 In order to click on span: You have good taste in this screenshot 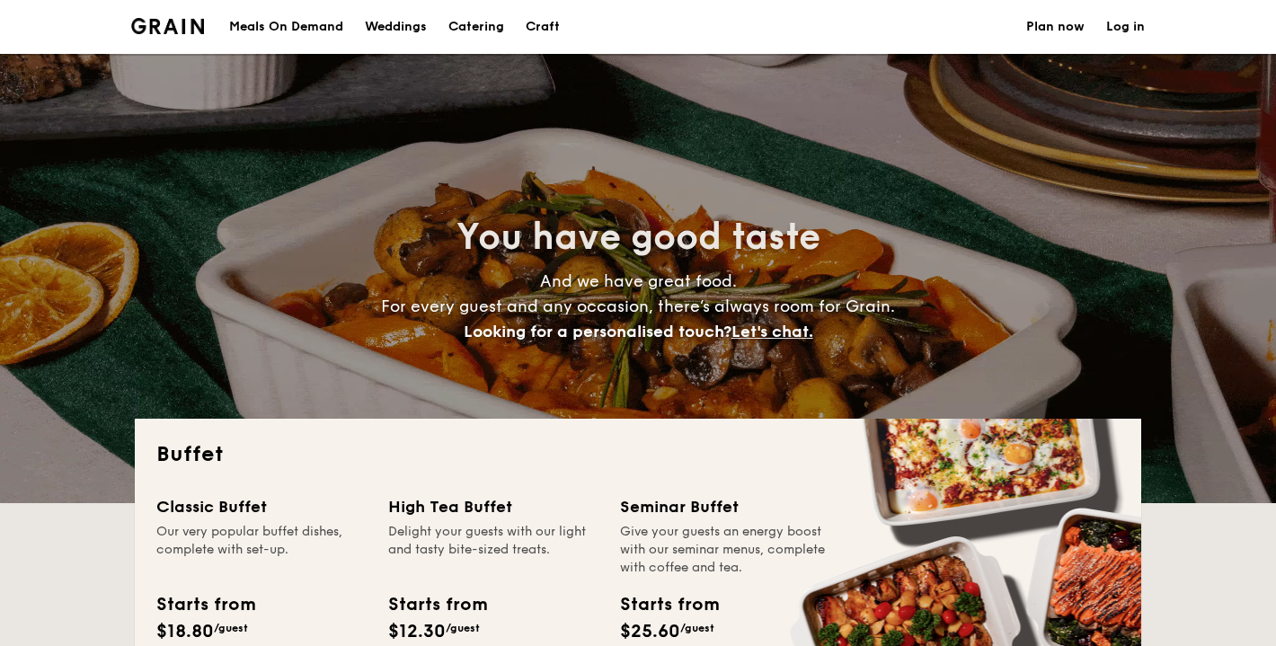, I will do `click(638, 237)`.